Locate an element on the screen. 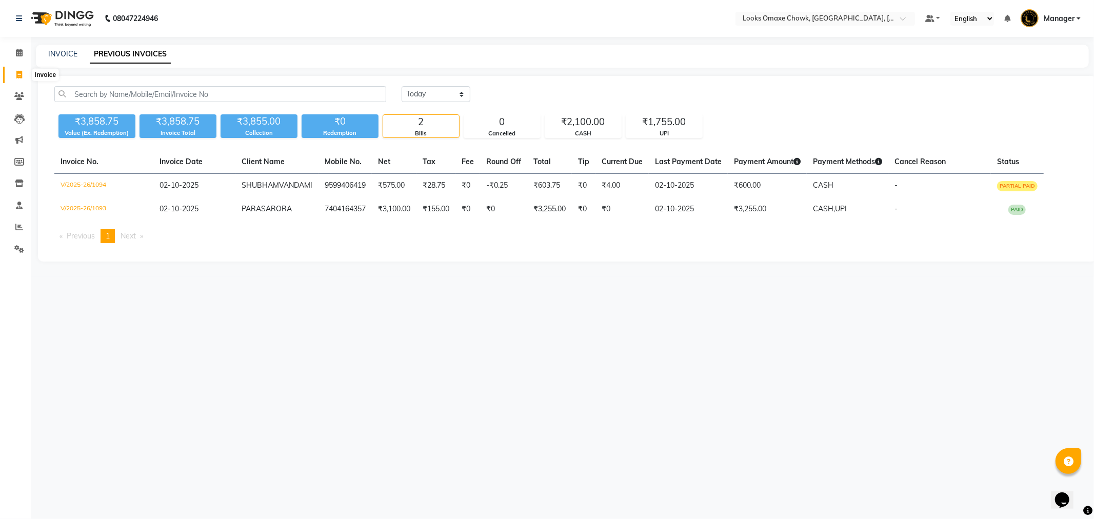  div: ₹0 is located at coordinates (340, 122).